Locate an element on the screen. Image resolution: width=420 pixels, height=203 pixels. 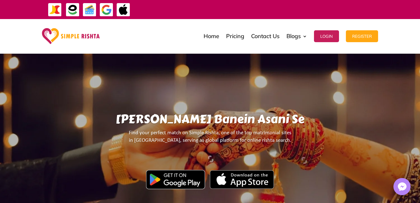
img: ApplePay-icon is located at coordinates (123, 10).